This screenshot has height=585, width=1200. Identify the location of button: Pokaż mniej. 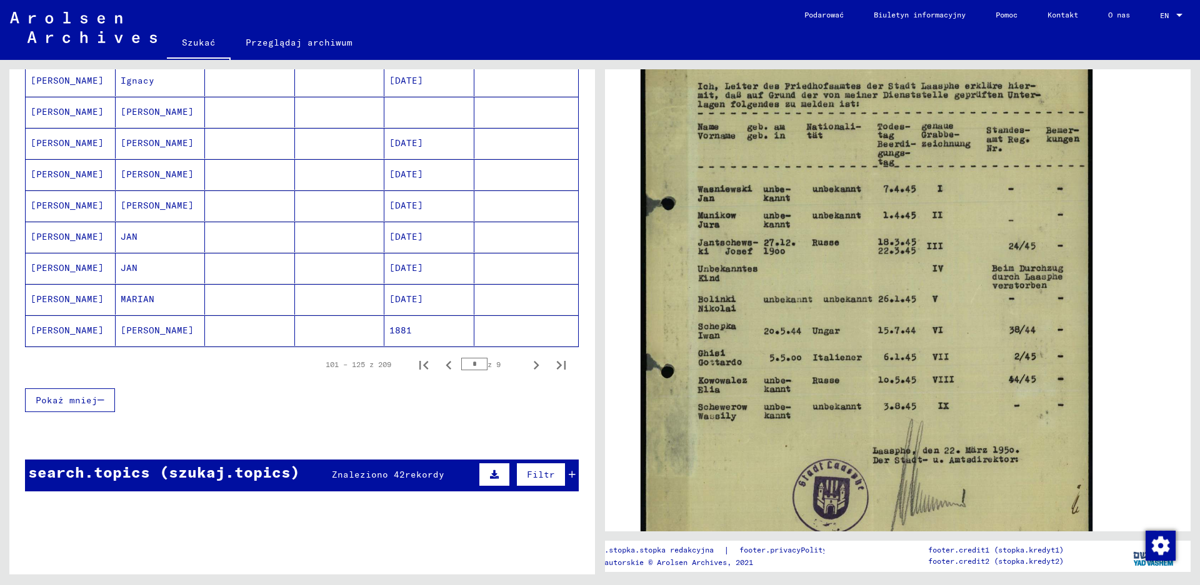
(70, 400).